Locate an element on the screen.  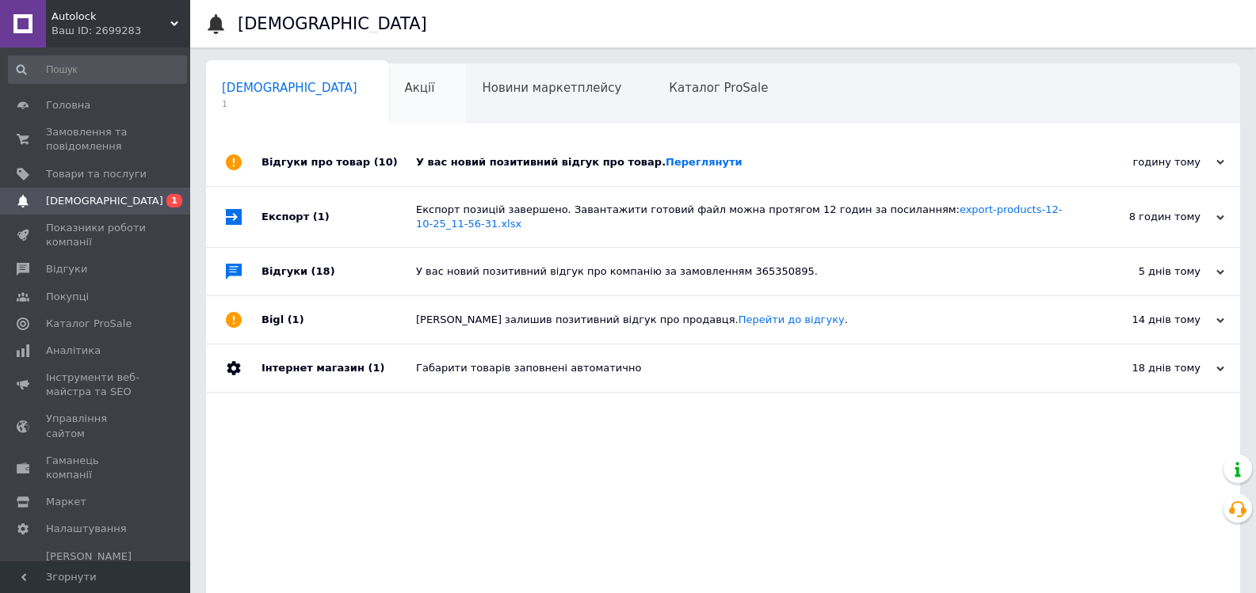
span: Управління сайтом is located at coordinates (96, 426).